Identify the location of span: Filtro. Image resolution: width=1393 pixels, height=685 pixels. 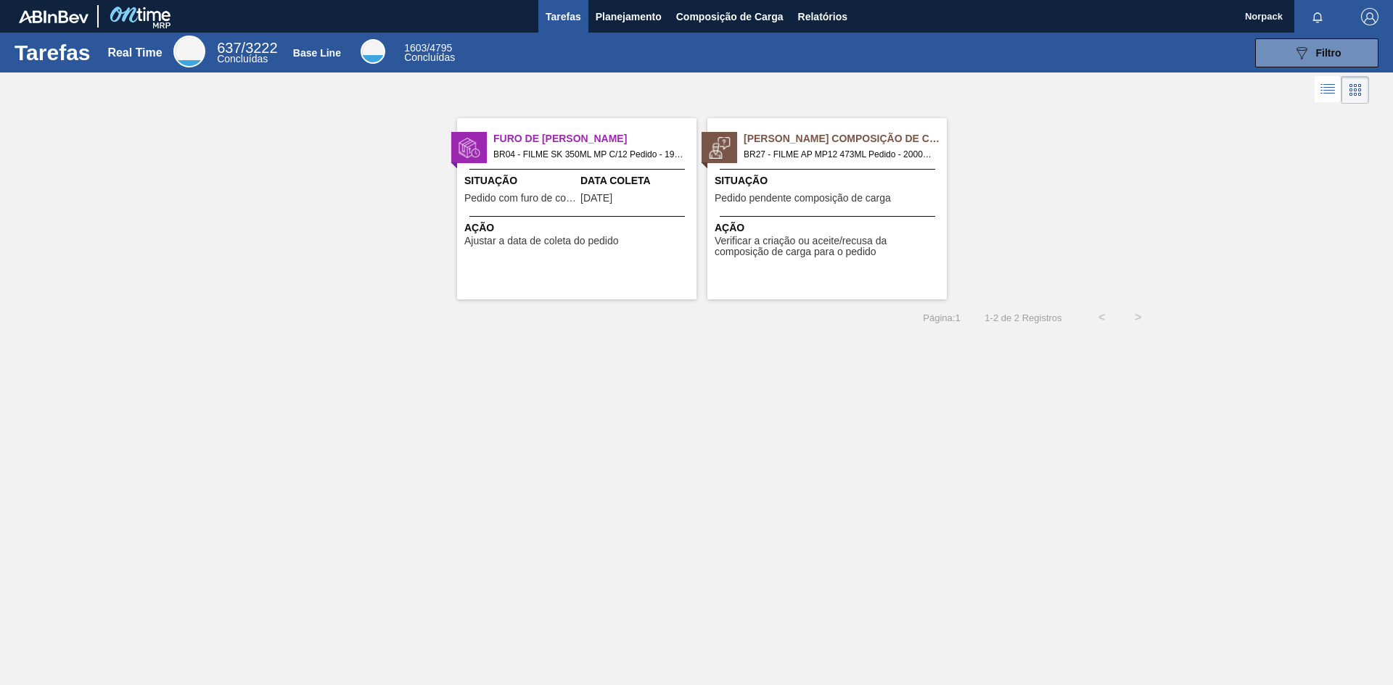
(1328, 53).